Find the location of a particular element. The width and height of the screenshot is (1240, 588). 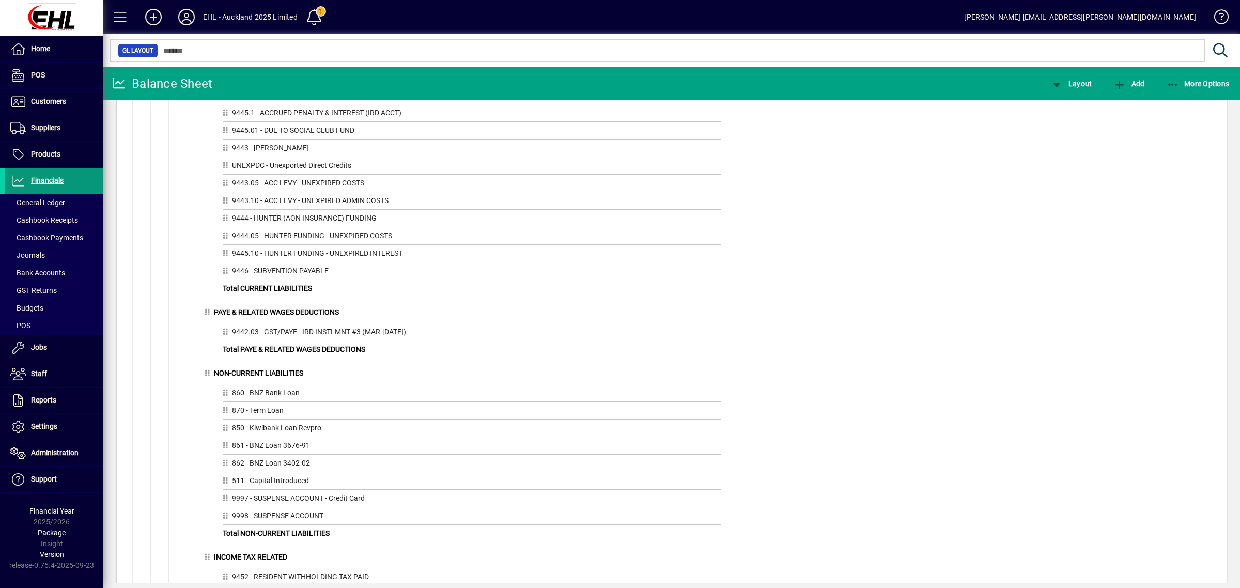

div: 511 - Capital Introduced is located at coordinates (472, 482).